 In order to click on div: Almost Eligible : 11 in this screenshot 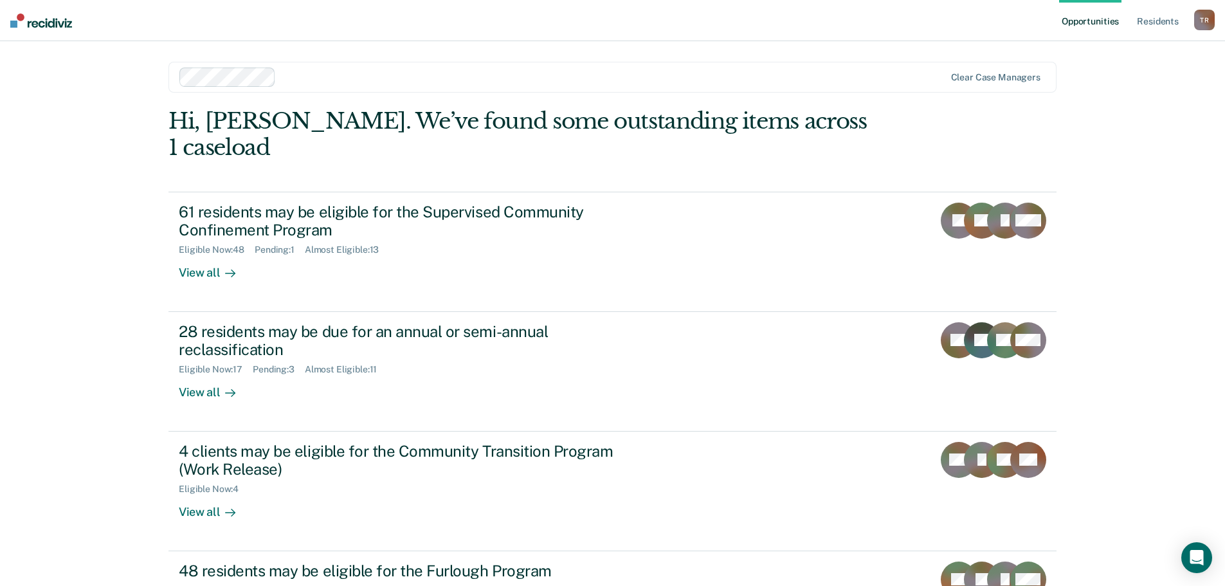, I will do `click(346, 369)`.